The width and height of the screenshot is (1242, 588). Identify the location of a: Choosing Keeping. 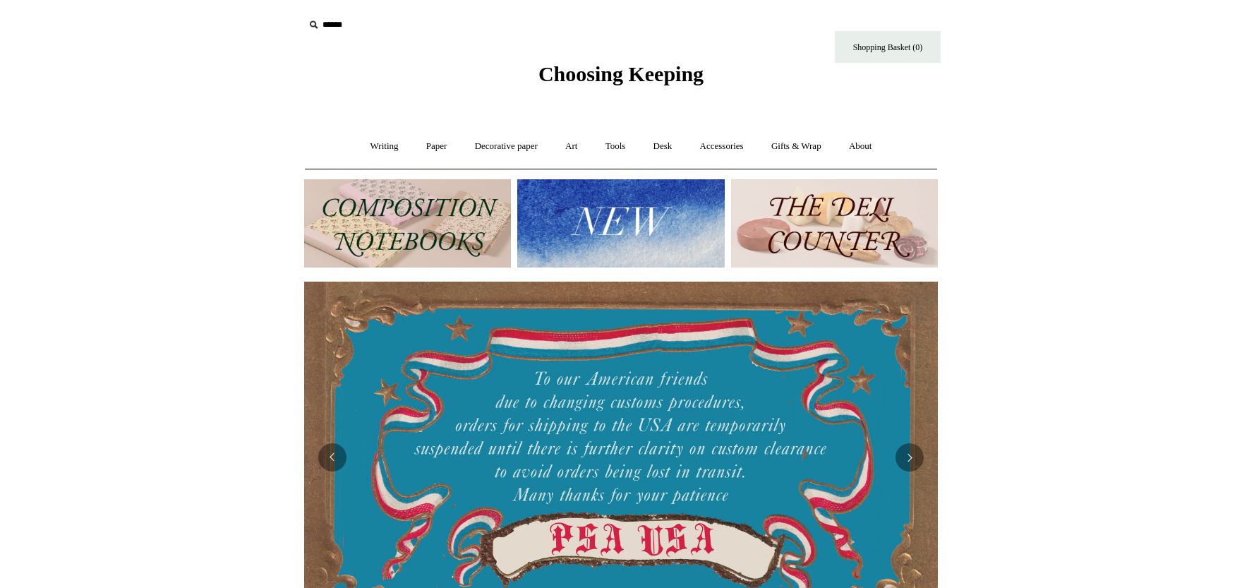
(621, 78).